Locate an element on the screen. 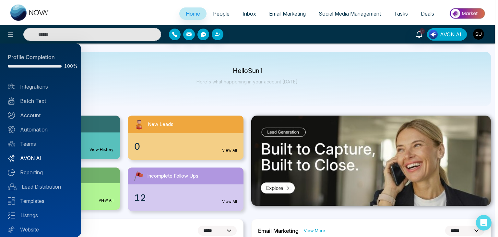  a: Batch Text is located at coordinates (41, 101).